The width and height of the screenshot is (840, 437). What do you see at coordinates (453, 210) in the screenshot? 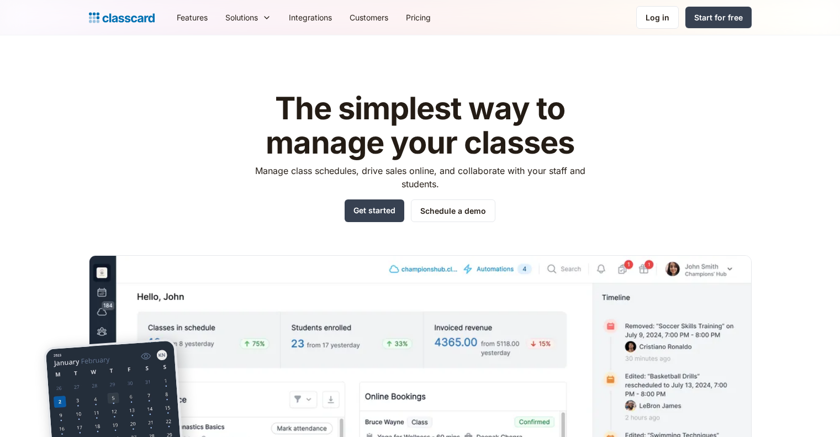
I see `a: Schedule a demo` at bounding box center [453, 210].